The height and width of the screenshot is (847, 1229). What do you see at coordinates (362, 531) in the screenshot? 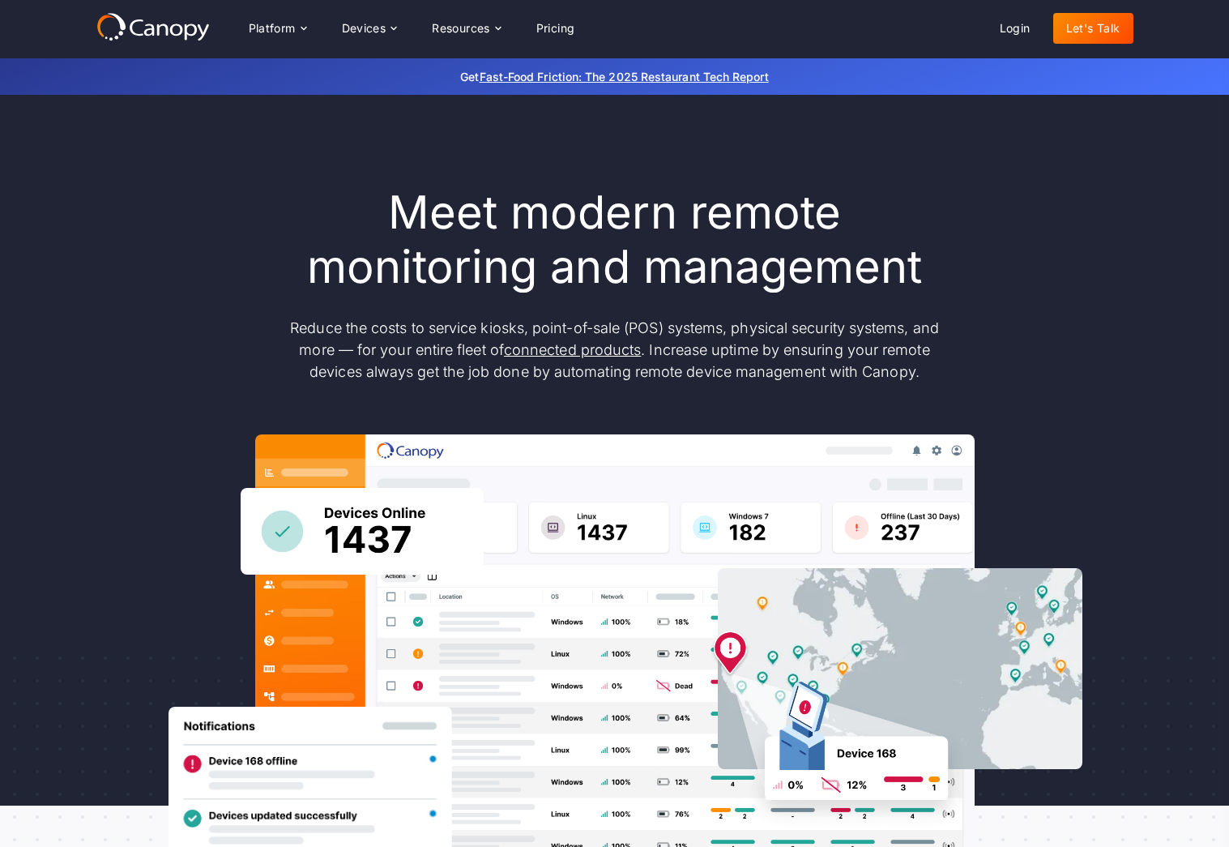
I see `img: Canopy sees how many devices are online` at bounding box center [362, 531].